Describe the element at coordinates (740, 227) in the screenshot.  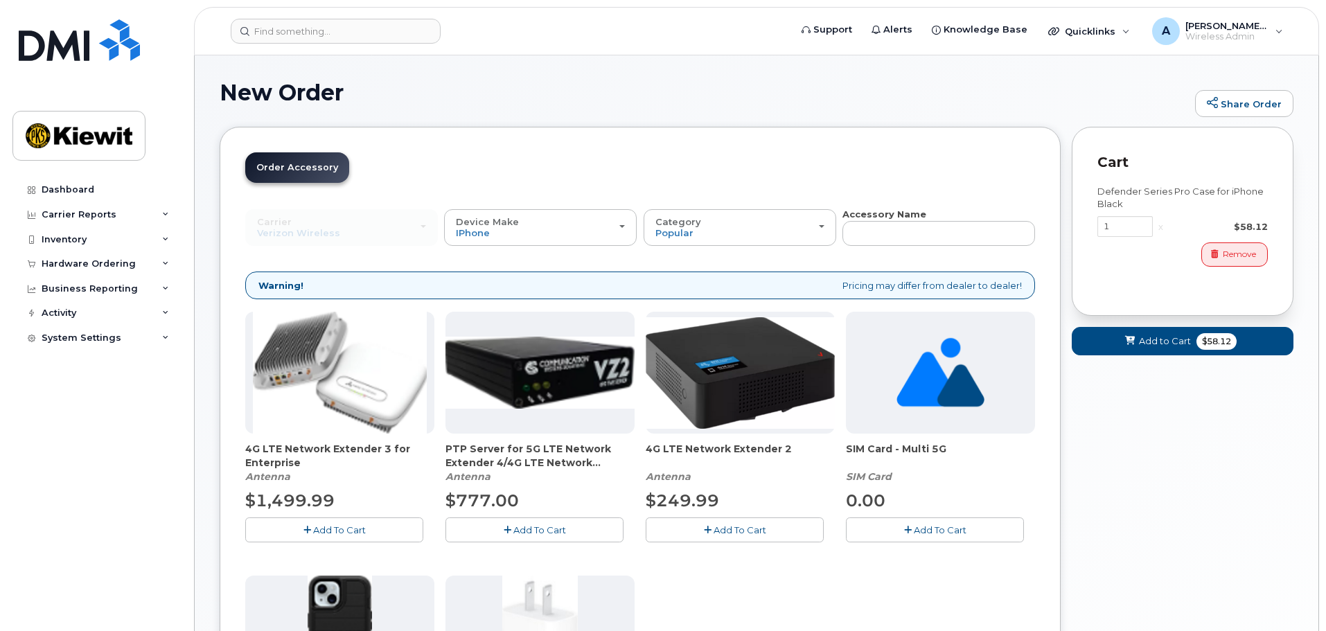
I see `button: Category Popular` at that location.